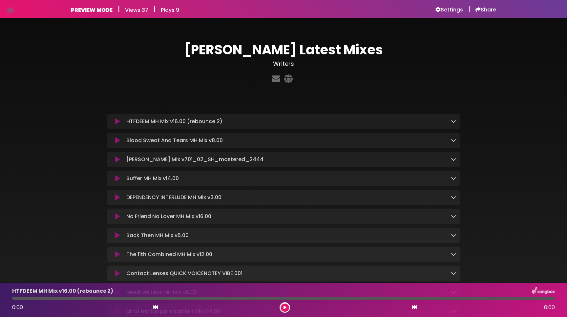 The height and width of the screenshot is (317, 567). What do you see at coordinates (283, 64) in the screenshot?
I see `h3: Writers` at bounding box center [283, 64].